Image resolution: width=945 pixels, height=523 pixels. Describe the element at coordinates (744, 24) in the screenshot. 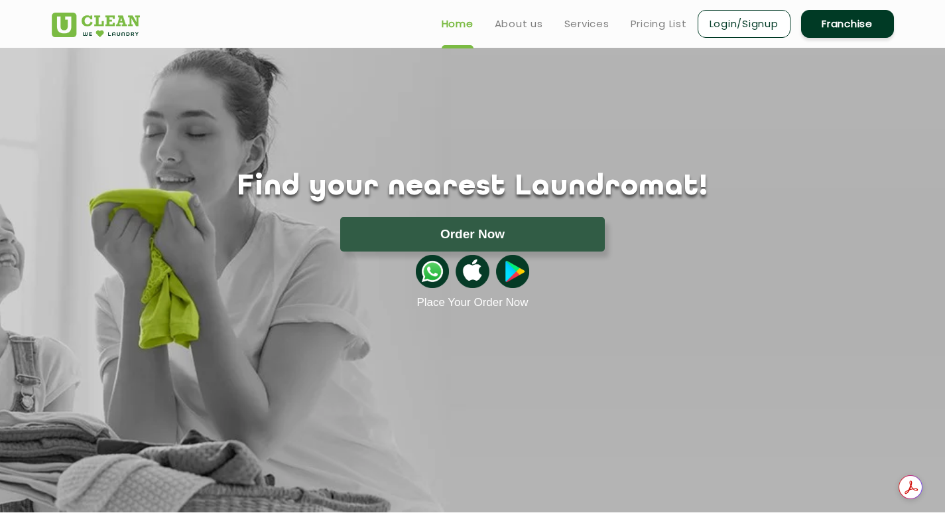

I see `a: Login/Signup` at that location.